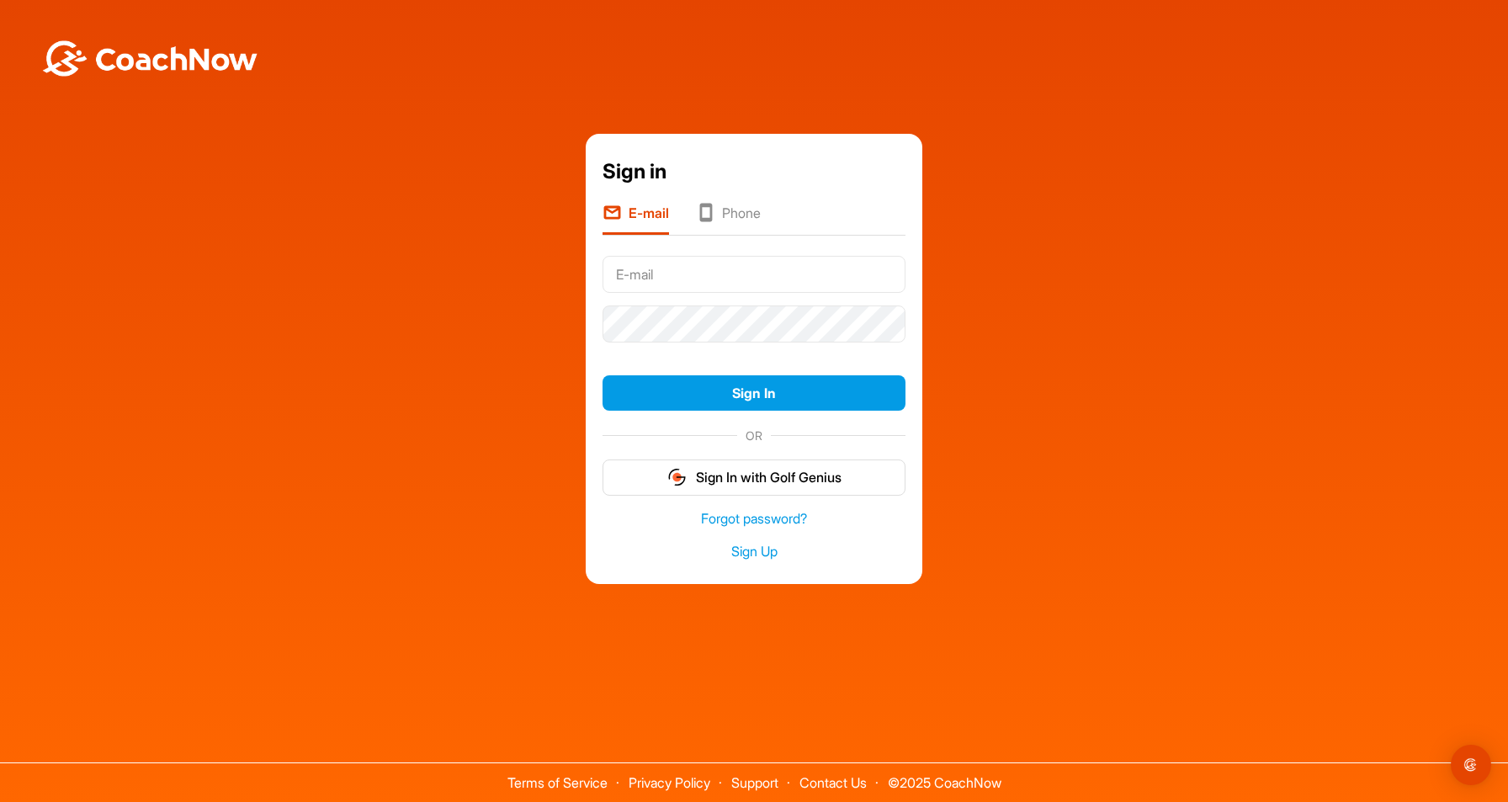 Image resolution: width=1508 pixels, height=802 pixels. What do you see at coordinates (754, 435) in the screenshot?
I see `span: OR` at bounding box center [754, 435].